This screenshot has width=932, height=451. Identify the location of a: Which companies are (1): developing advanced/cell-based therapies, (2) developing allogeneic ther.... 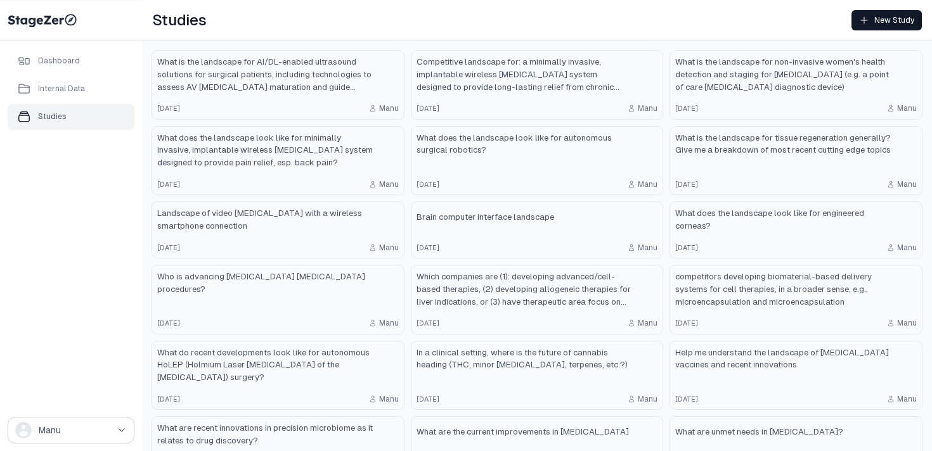
(537, 300).